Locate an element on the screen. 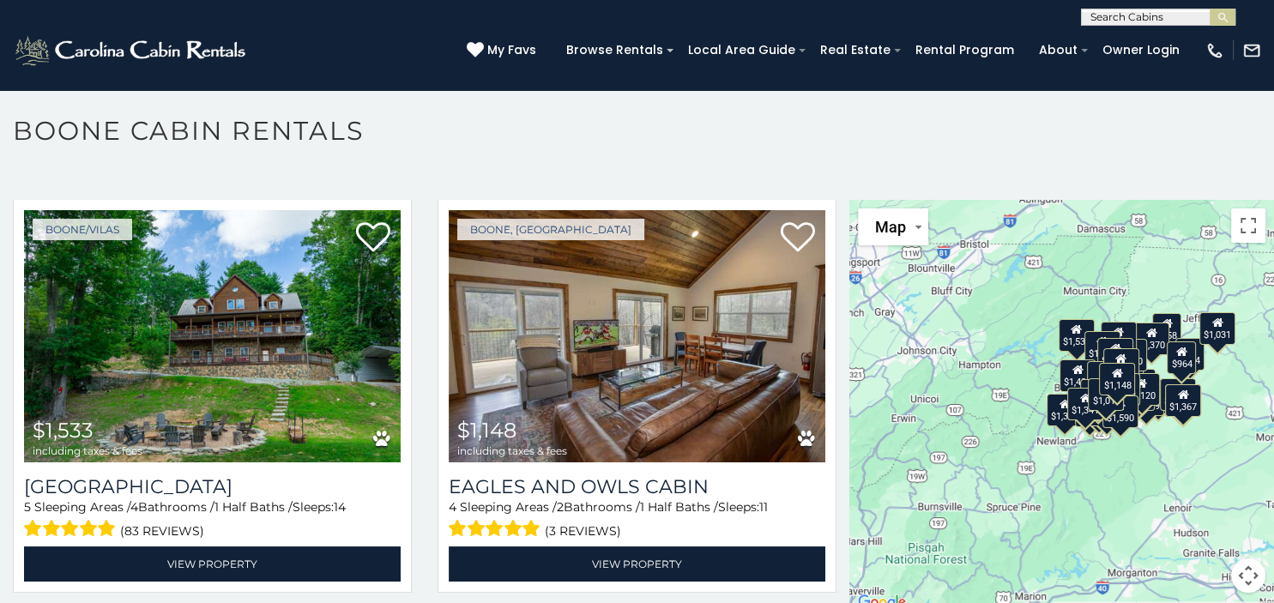  img: phone-regular-white.png is located at coordinates (1214, 51).